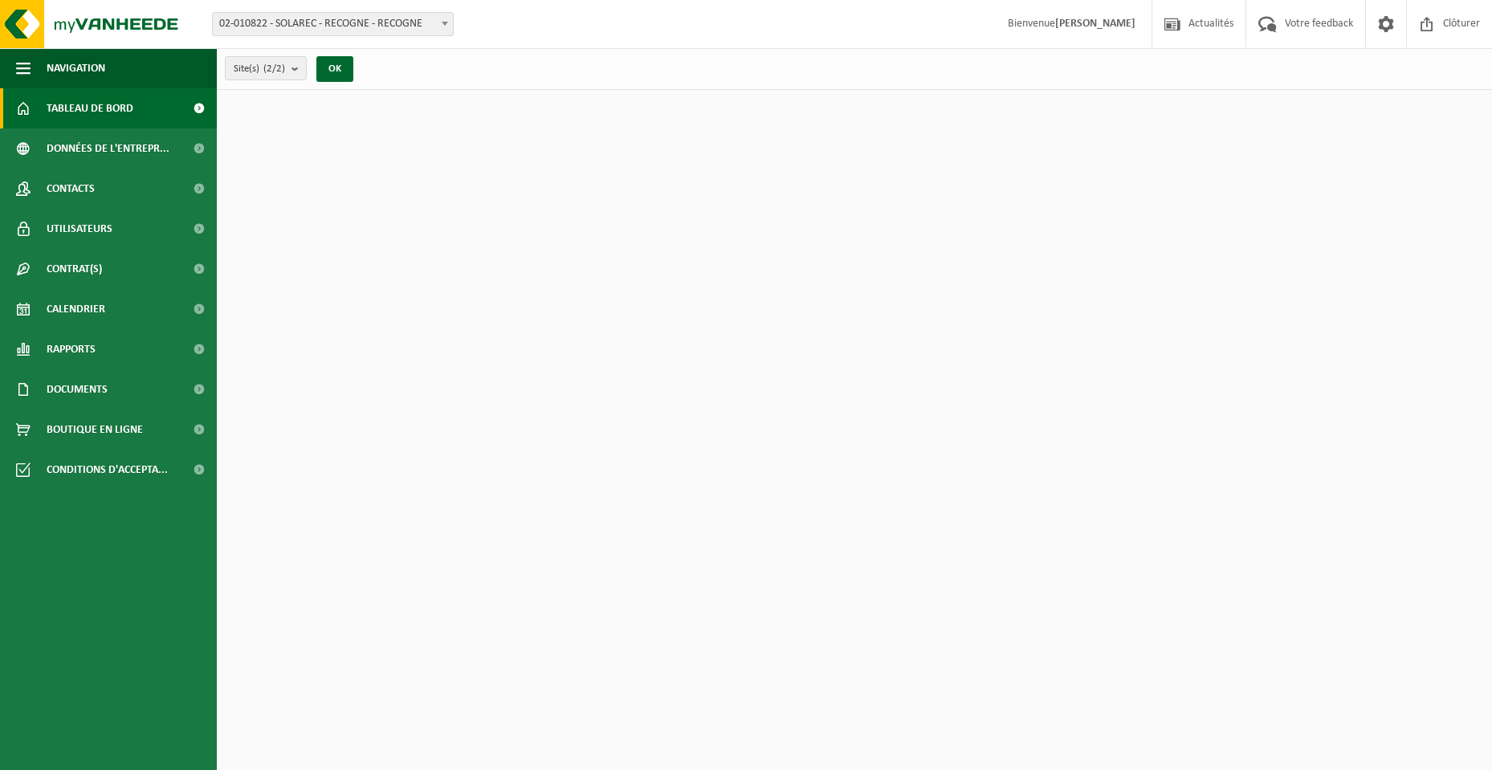 The height and width of the screenshot is (770, 1492). Describe the element at coordinates (107, 470) in the screenshot. I see `span: Conditions d'accepta...` at that location.